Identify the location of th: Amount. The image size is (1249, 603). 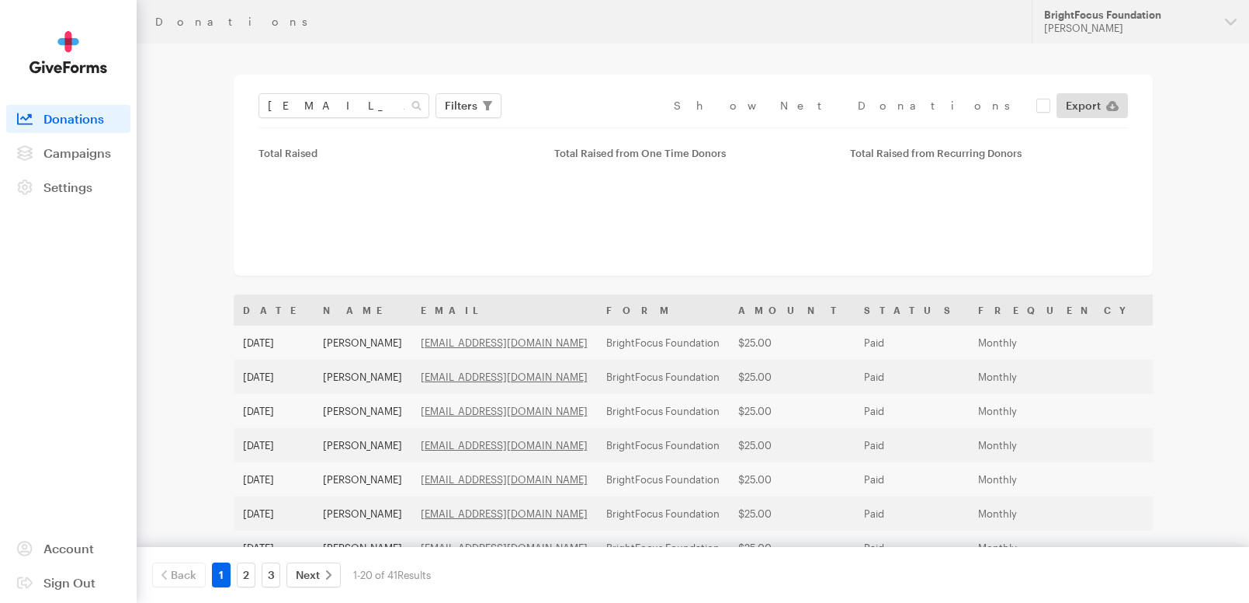
(792, 310).